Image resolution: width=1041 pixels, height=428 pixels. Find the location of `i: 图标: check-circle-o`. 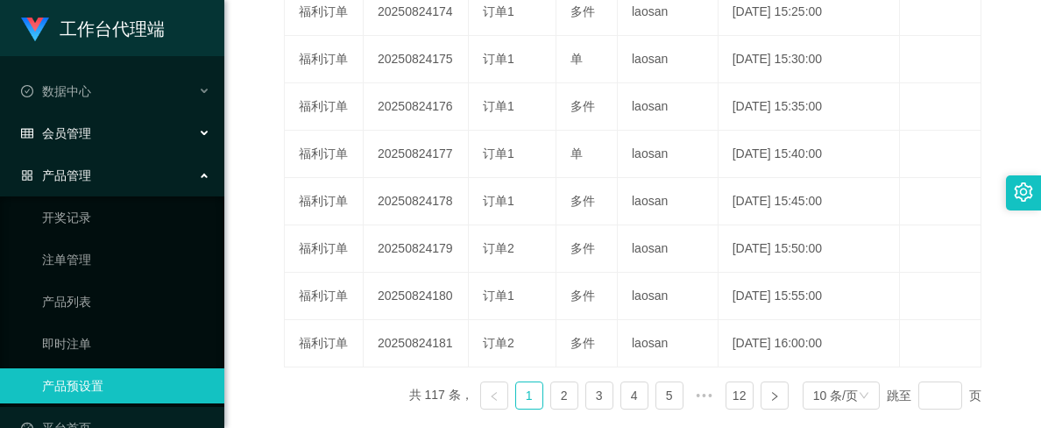

i: 图标: check-circle-o is located at coordinates (27, 91).